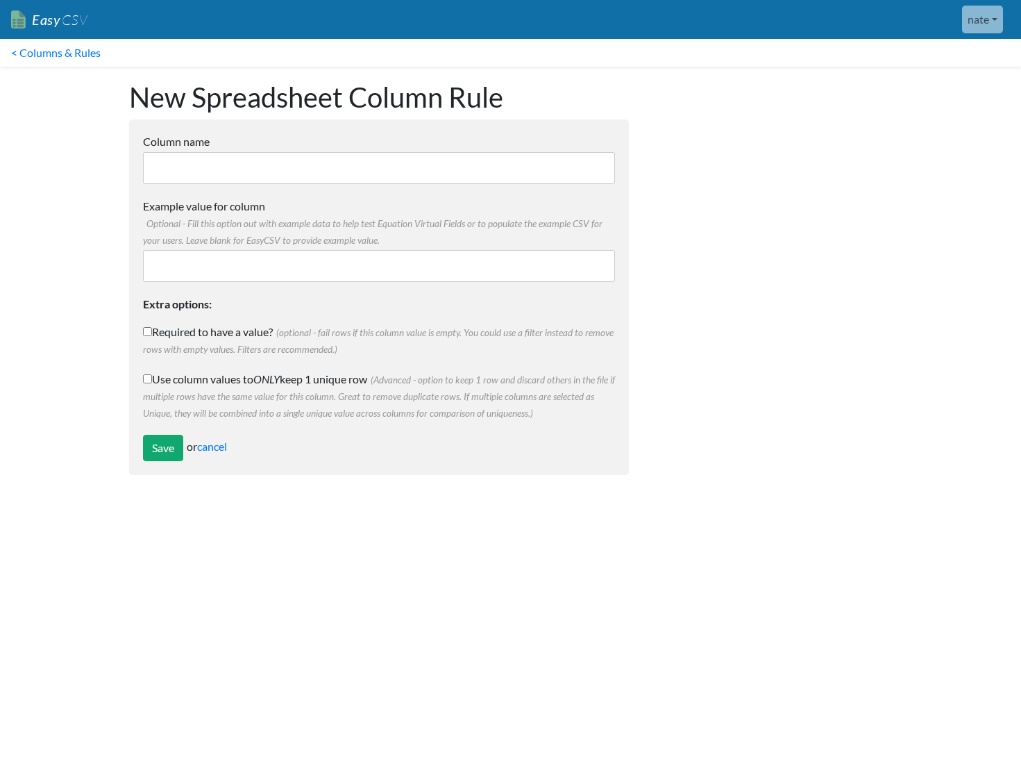  Describe the element at coordinates (212, 446) in the screenshot. I see `a: cancel` at that location.